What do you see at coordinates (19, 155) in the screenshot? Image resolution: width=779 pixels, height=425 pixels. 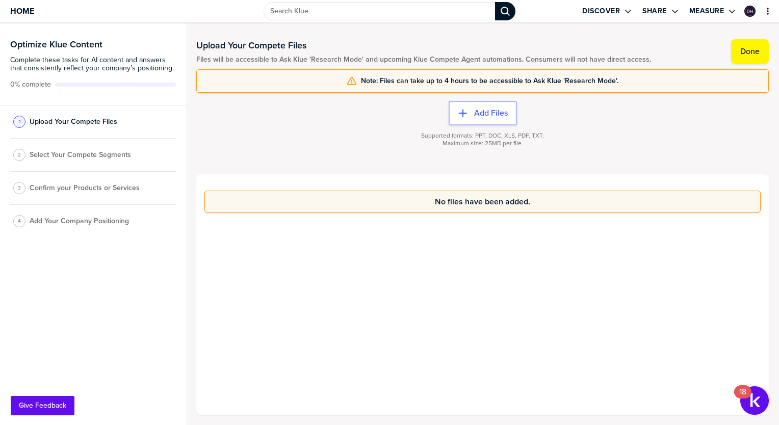 I see `span: 2` at bounding box center [19, 155].